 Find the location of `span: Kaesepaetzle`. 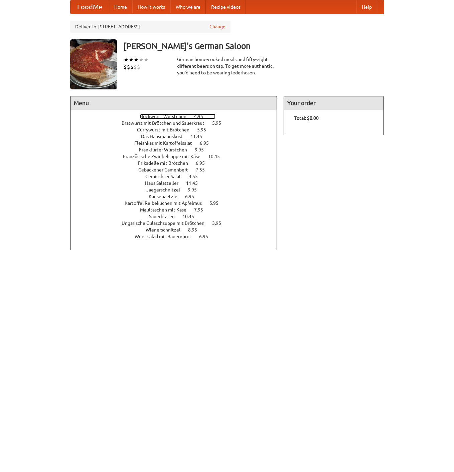

span: Kaesepaetzle is located at coordinates (166, 197).